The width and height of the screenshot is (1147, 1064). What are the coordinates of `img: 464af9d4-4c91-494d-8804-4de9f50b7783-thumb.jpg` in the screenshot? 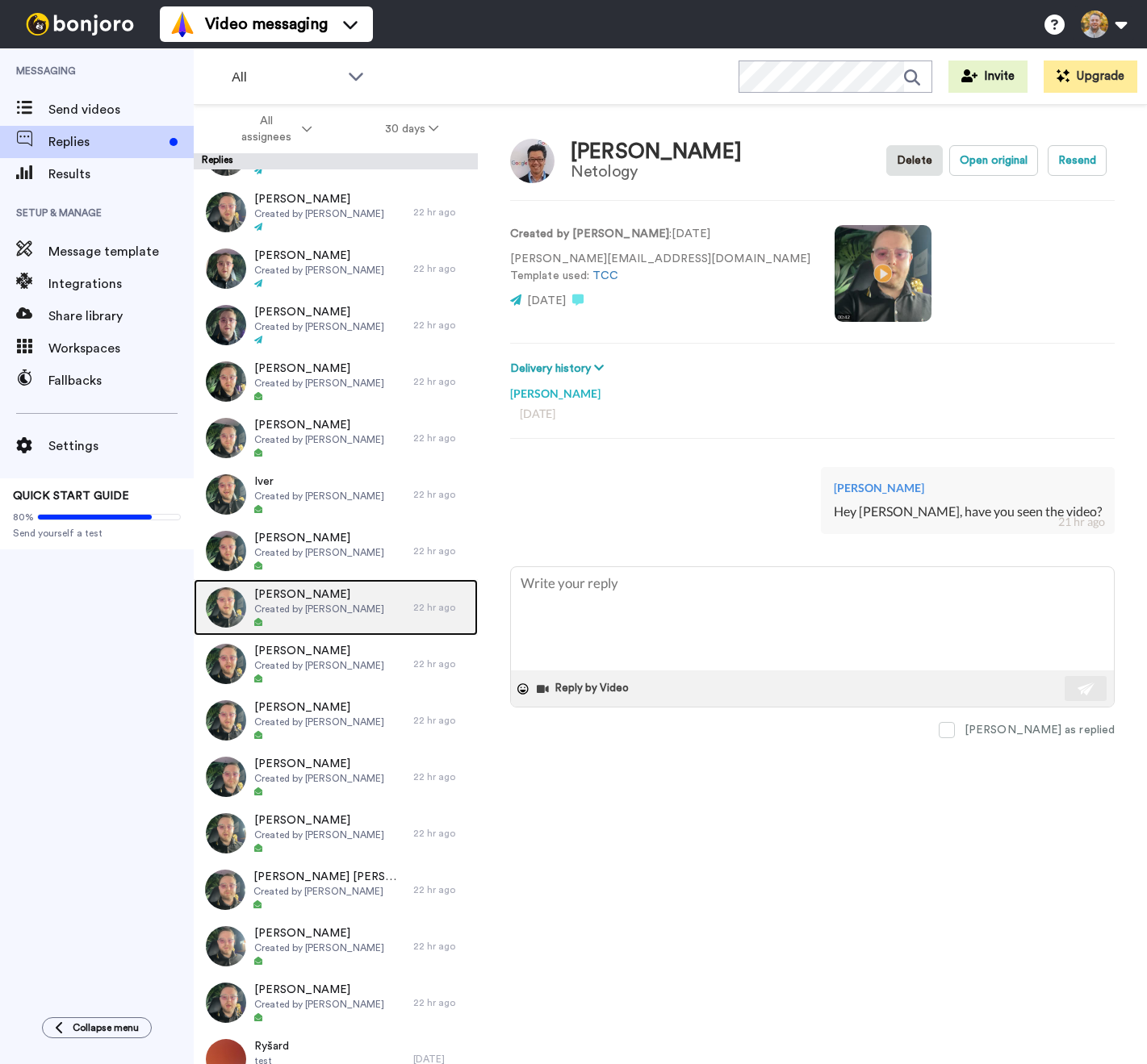 It's located at (226, 608).